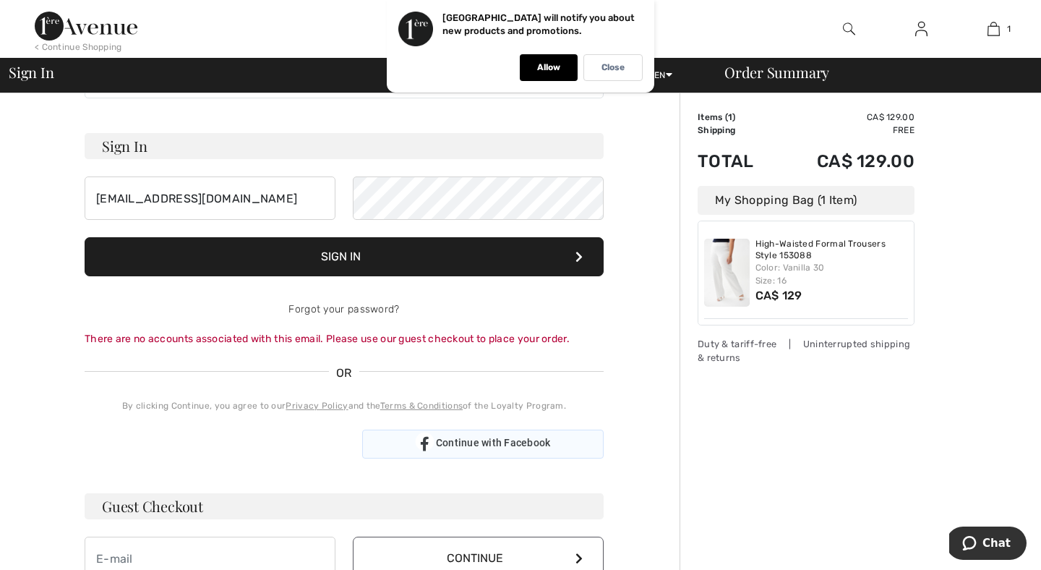  Describe the element at coordinates (210, 198) in the screenshot. I see `input: E-mail` at that location.